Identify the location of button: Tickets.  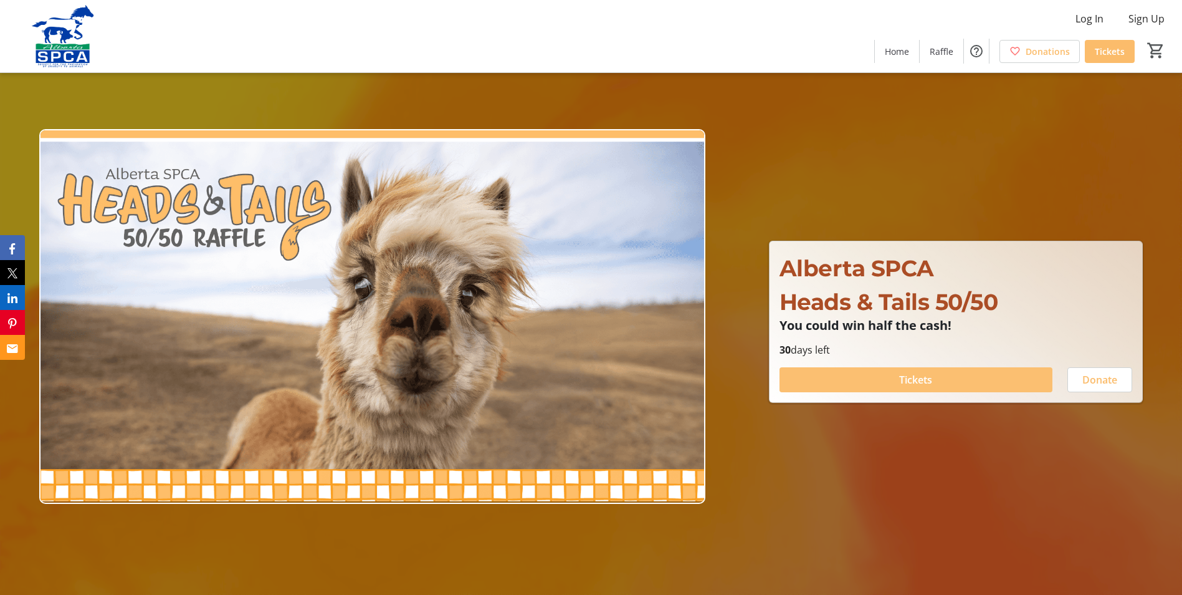
(916, 380).